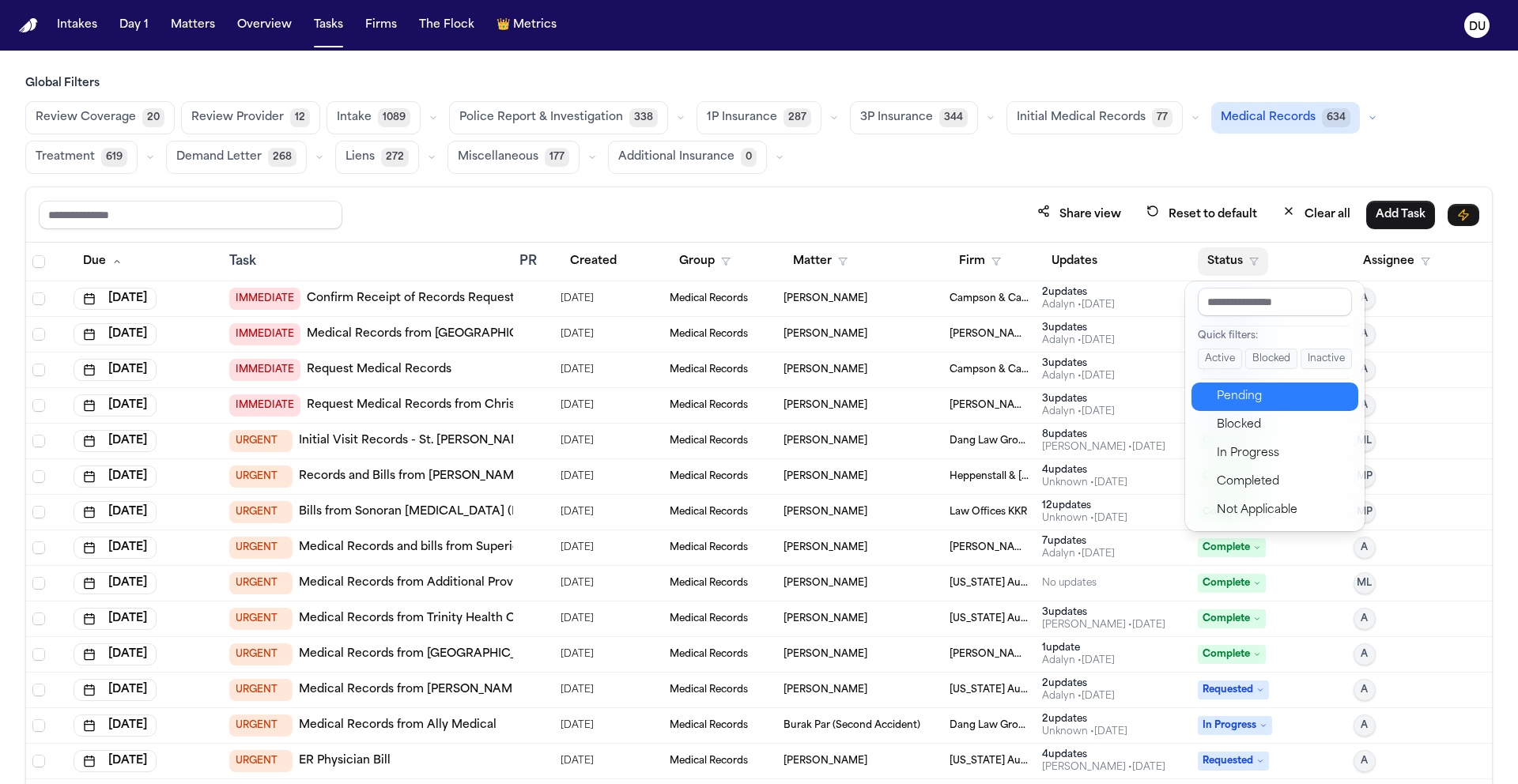 The width and height of the screenshot is (1518, 784). Describe the element at coordinates (1283, 511) in the screenshot. I see `div: Not Applicable` at that location.